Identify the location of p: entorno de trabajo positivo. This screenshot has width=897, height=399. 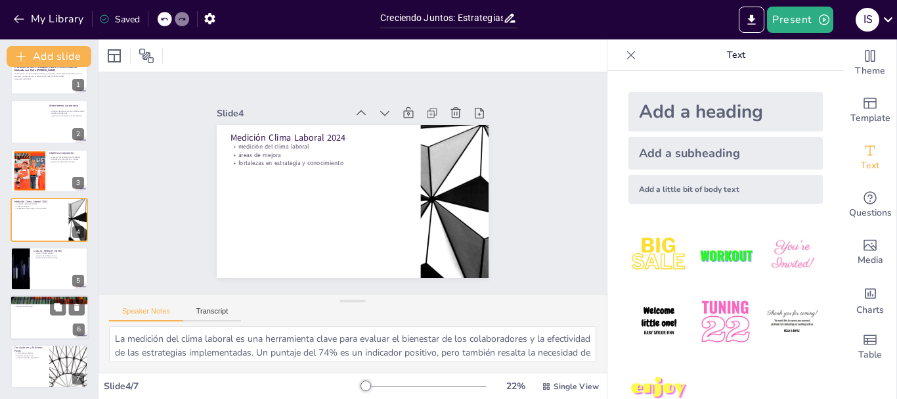
(58, 255).